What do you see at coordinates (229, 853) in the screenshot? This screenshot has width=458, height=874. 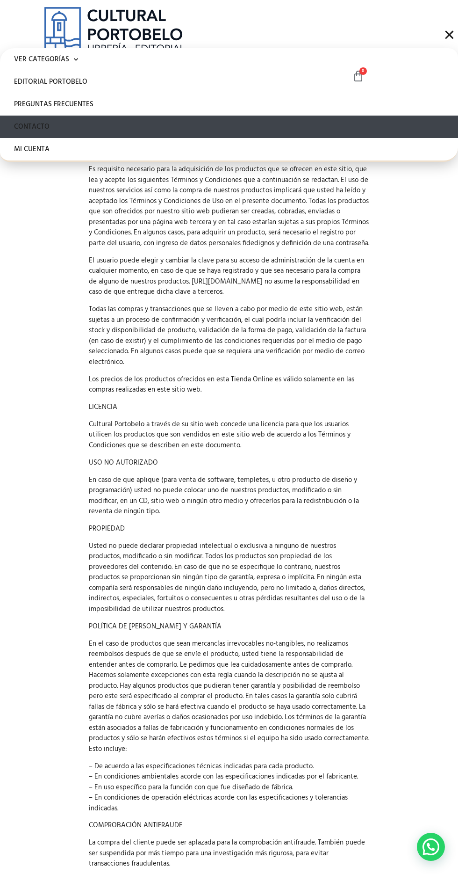 I see `p: La compra del cliente puede ser aplazada para la comprobación antifraude. También puede ser suspe...` at bounding box center [229, 853].